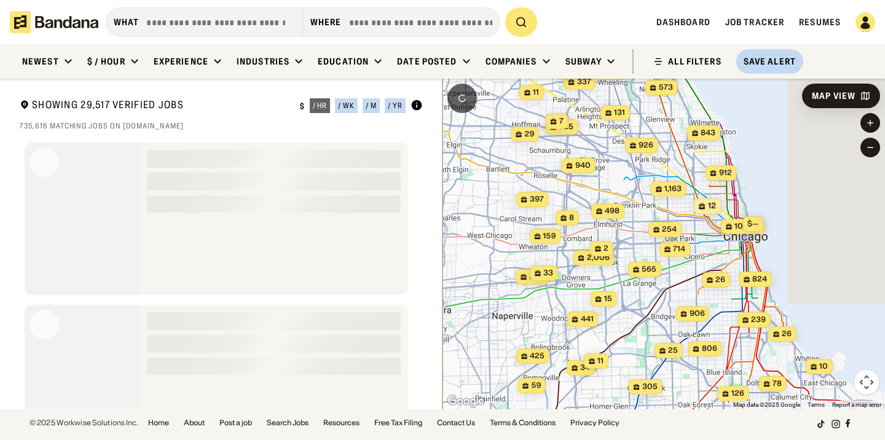 This screenshot has width=885, height=440. What do you see at coordinates (571, 218) in the screenshot?
I see `span: 8` at bounding box center [571, 218].